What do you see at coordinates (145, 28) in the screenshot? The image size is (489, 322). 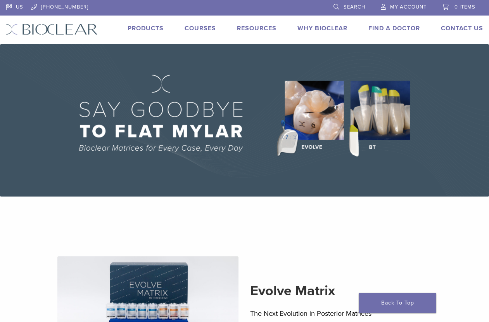 I see `a: Products` at bounding box center [145, 28].